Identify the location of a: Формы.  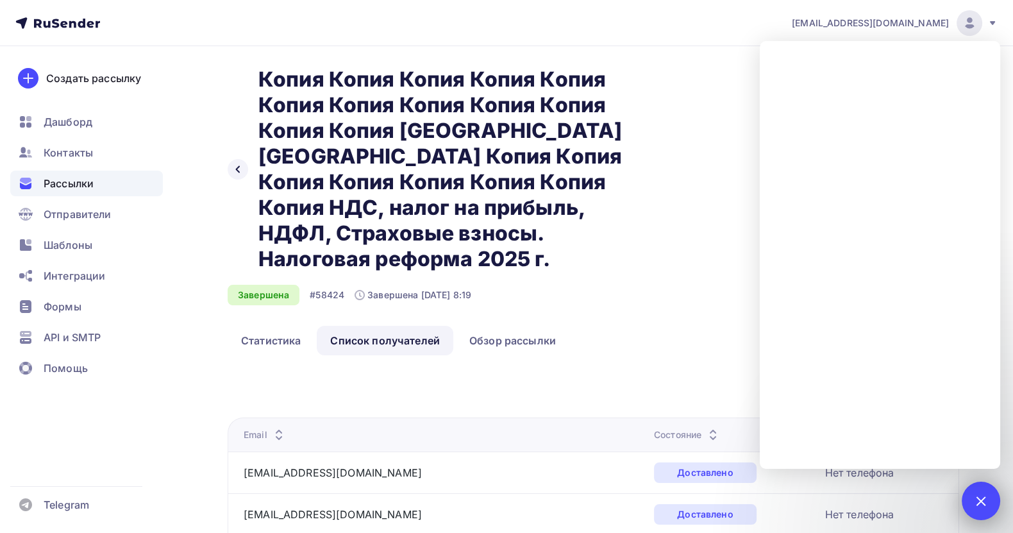
(87, 307).